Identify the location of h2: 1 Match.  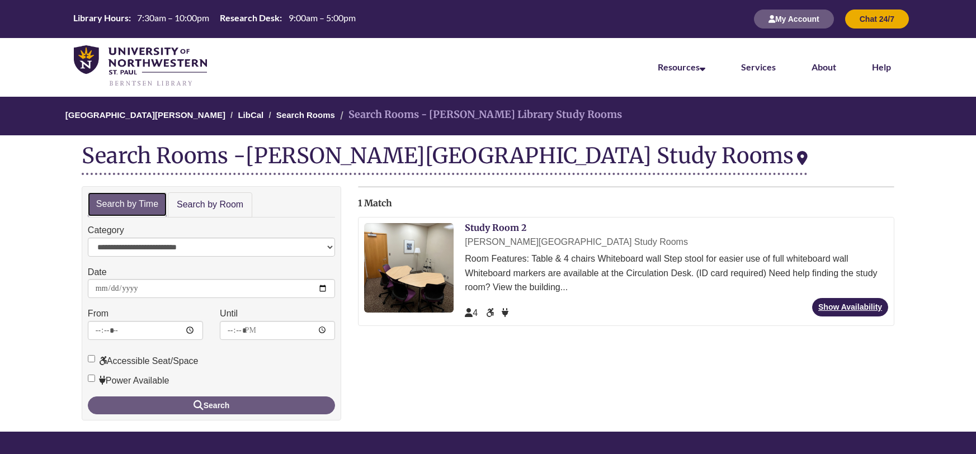
(626, 204).